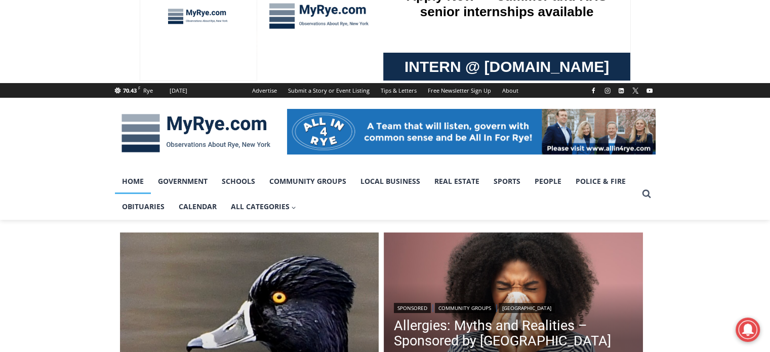 This screenshot has height=352, width=770. What do you see at coordinates (148, 91) in the screenshot?
I see `div: Rye` at bounding box center [148, 91].